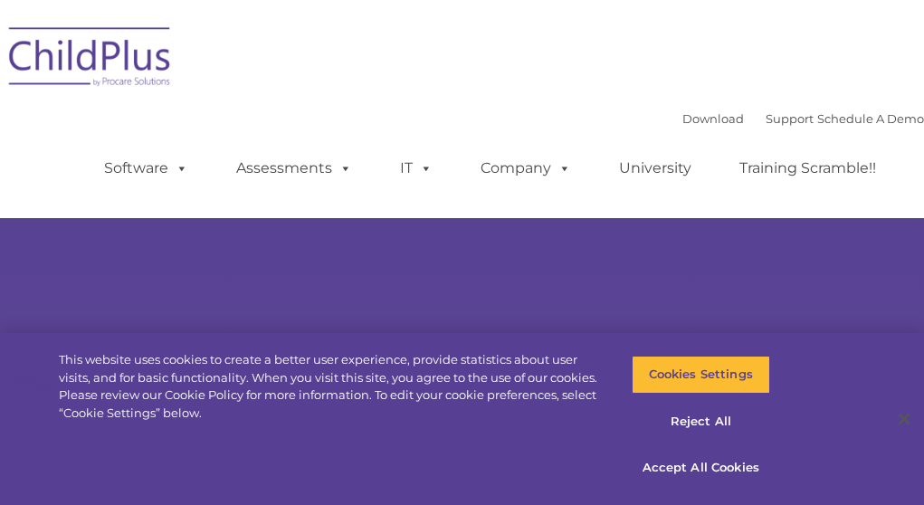 The height and width of the screenshot is (505, 924). I want to click on a: Software, so click(146, 168).